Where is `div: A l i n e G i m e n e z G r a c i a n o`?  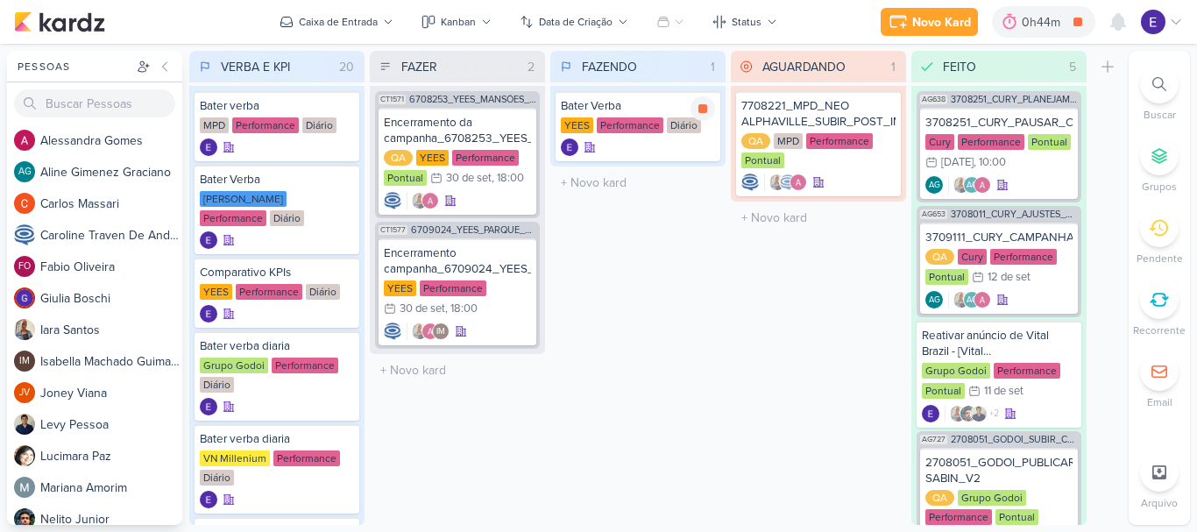 div: A l i n e G i m e n e z G r a c i a n o is located at coordinates (111, 172).